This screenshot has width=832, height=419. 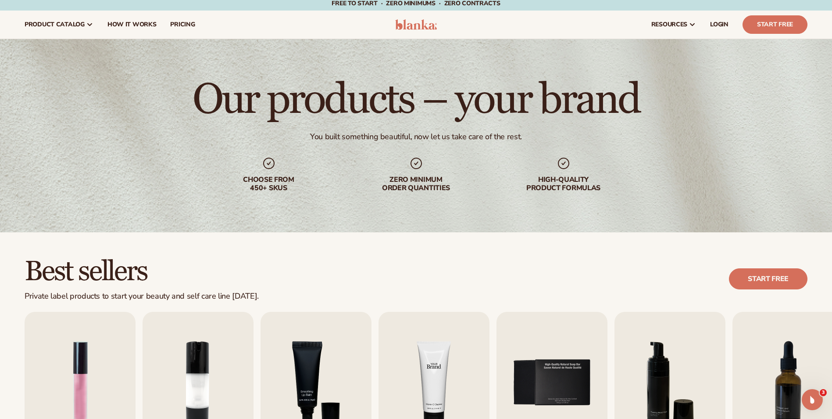 I want to click on div: Choose from 450+ Skus, so click(x=269, y=184).